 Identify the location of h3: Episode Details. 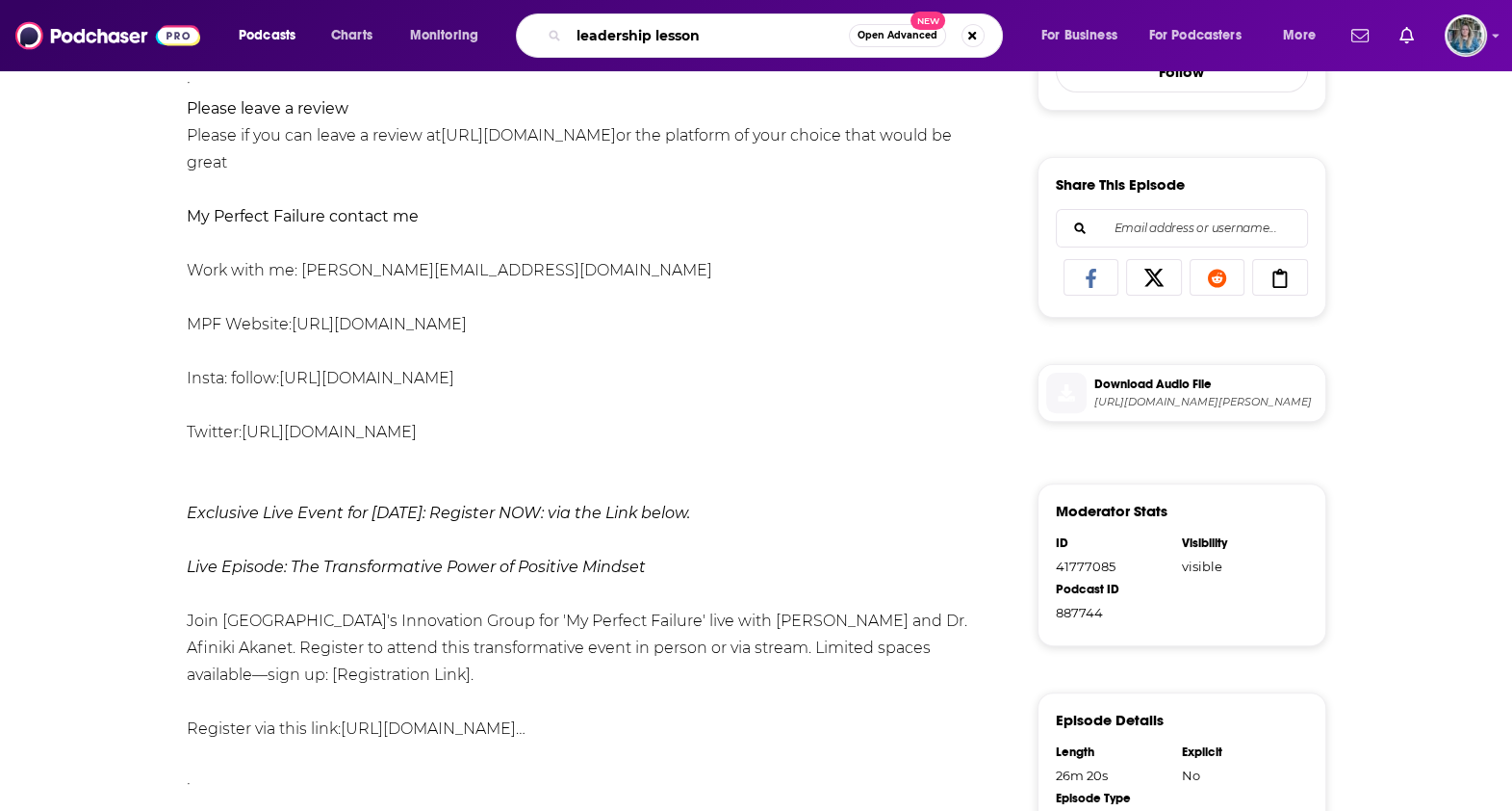
(1110, 719).